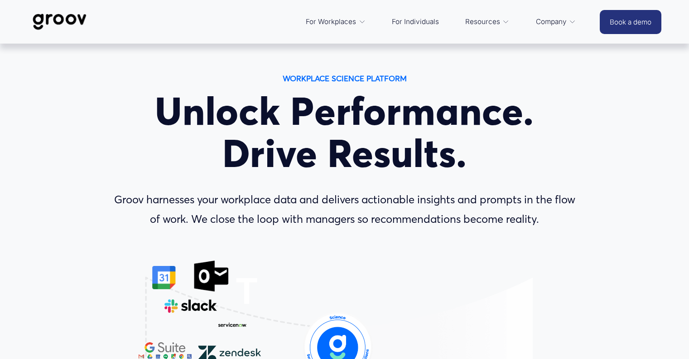 Image resolution: width=689 pixels, height=359 pixels. I want to click on a: For Individuals, so click(416, 22).